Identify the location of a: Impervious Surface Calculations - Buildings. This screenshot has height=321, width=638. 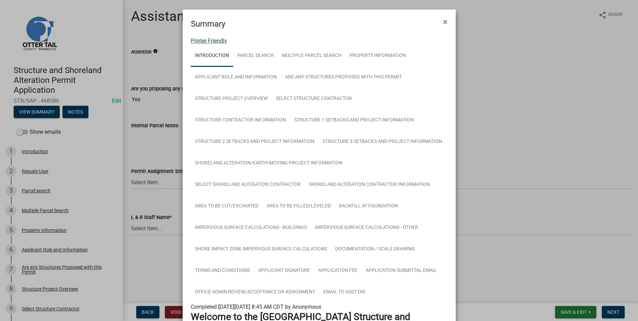
(251, 228).